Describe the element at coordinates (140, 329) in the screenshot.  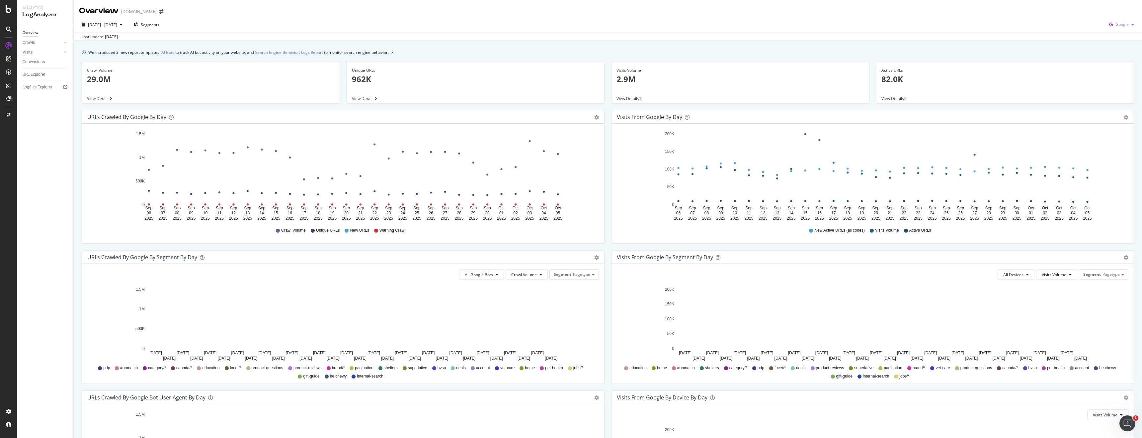
I see `text: 500K` at that location.